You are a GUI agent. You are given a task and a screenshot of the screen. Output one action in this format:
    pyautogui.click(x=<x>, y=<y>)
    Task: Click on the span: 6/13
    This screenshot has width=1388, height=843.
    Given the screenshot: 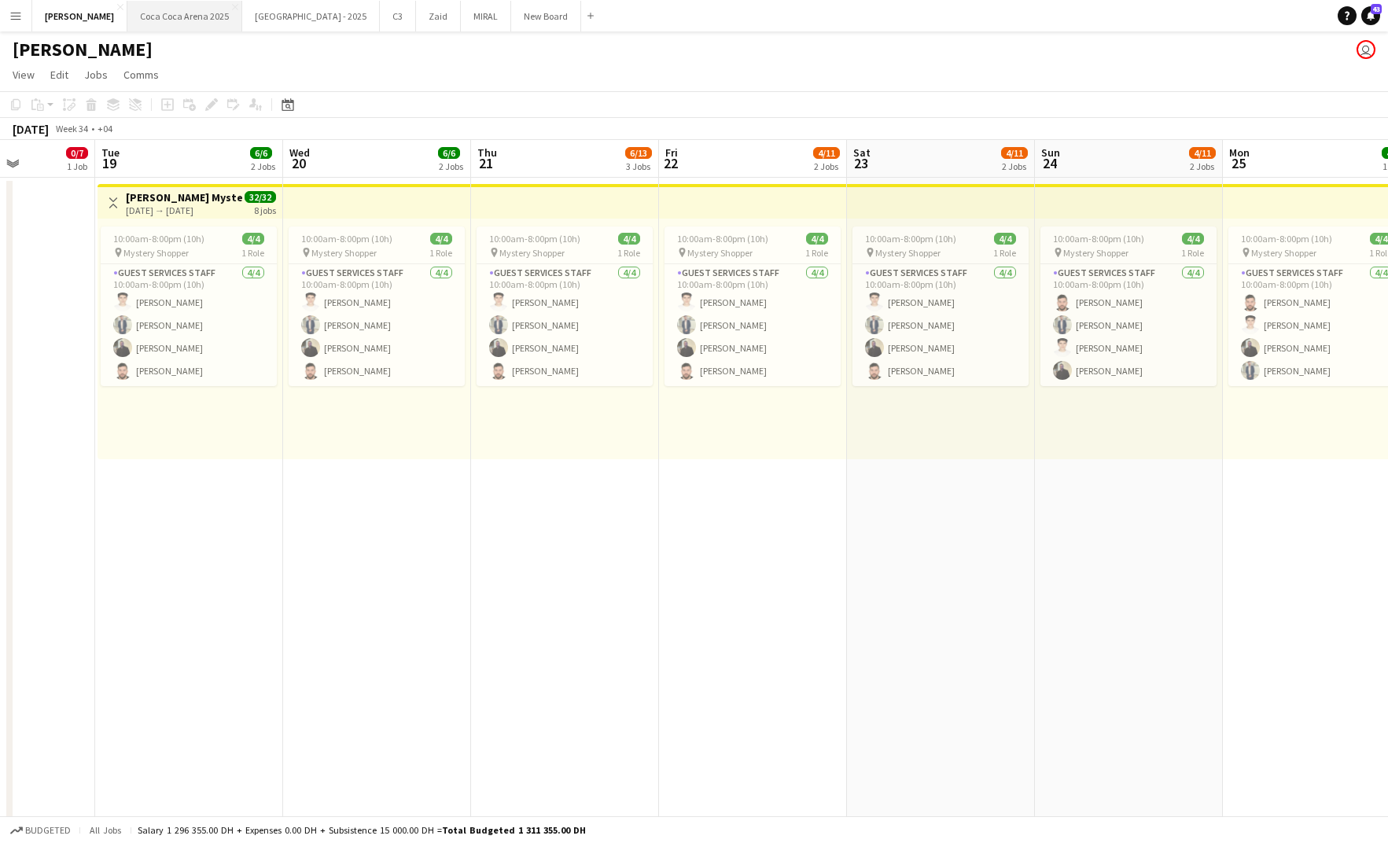 What is the action you would take?
    pyautogui.click(x=639, y=153)
    